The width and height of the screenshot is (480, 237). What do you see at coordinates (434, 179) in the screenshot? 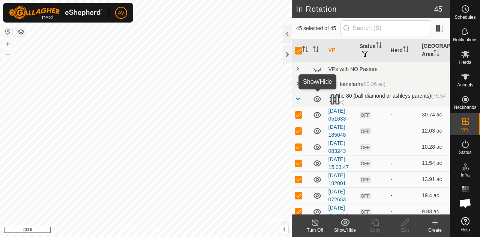
I see `td: 13.91 ac` at bounding box center [434, 179].